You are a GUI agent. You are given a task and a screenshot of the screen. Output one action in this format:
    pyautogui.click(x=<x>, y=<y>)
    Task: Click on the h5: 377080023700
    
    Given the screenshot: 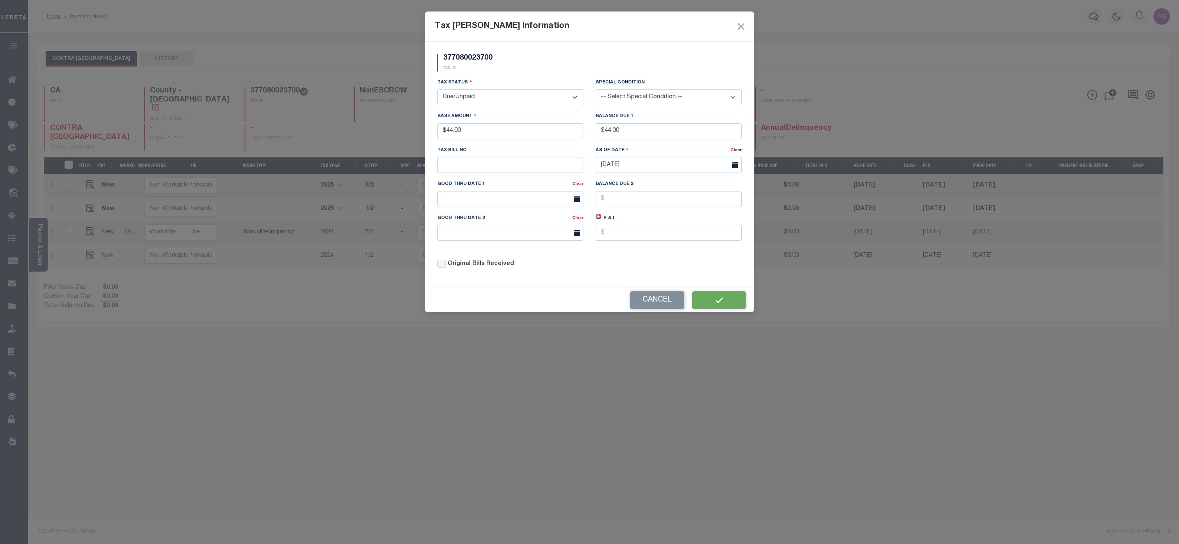 What is the action you would take?
    pyautogui.click(x=468, y=58)
    